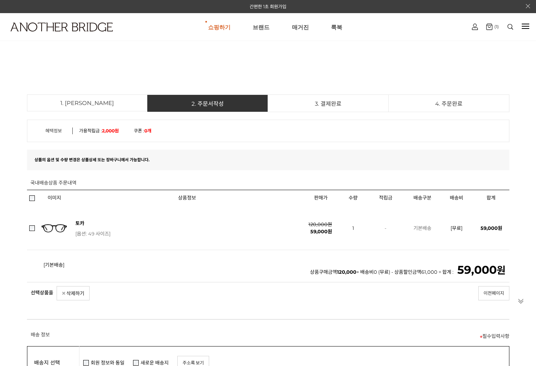  Describe the element at coordinates (208, 103) in the screenshot. I see `li: 2. 주문서작성` at that location.